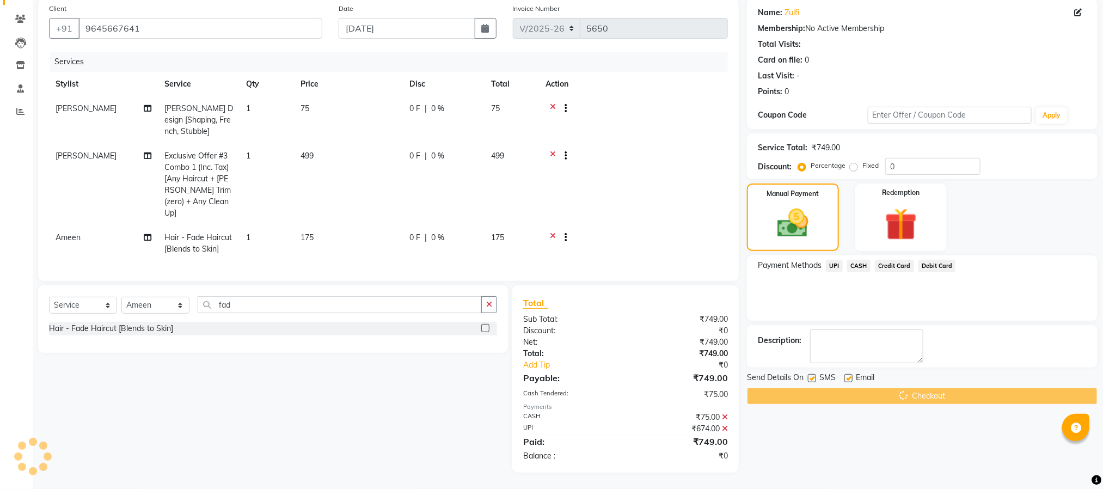 The image size is (1103, 489). What do you see at coordinates (812, 115) in the screenshot?
I see `div: Coupon Code` at bounding box center [812, 115].